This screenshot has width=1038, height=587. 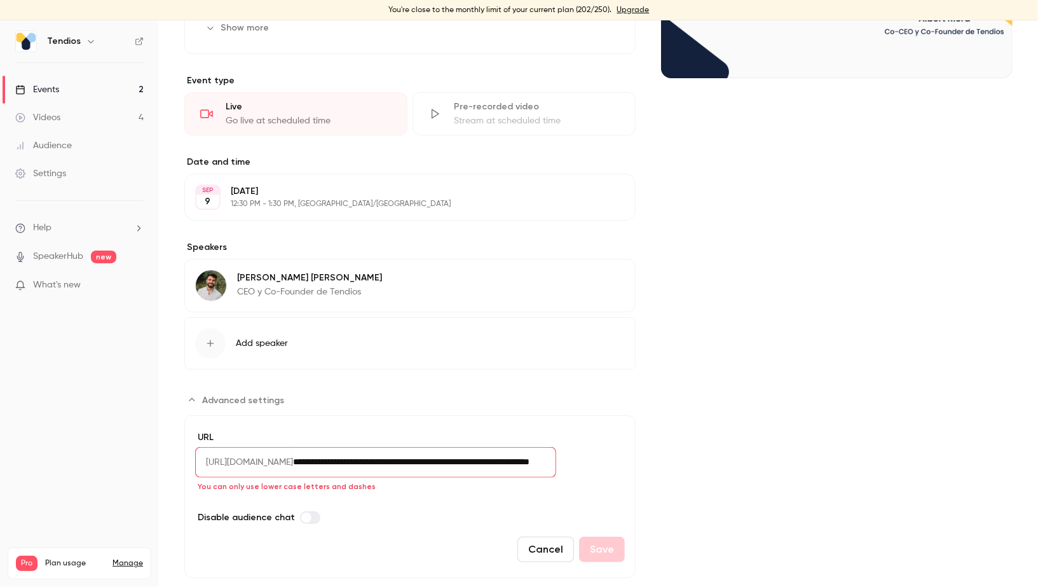 I want to click on label: Date and time, so click(x=410, y=162).